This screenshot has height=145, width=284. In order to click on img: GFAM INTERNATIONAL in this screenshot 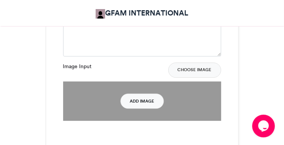, I will do `click(100, 14)`.